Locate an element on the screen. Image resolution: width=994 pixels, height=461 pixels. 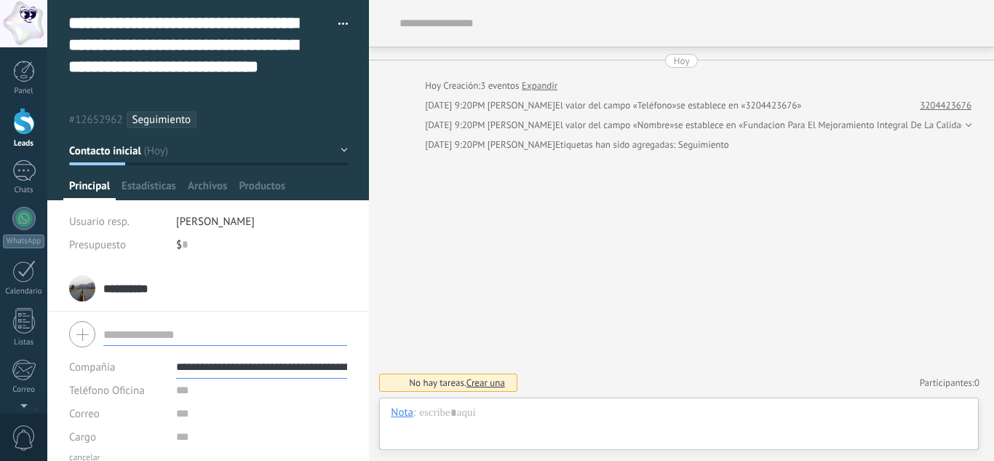
span: El valor del campo «Nombre» is located at coordinates (614, 125).